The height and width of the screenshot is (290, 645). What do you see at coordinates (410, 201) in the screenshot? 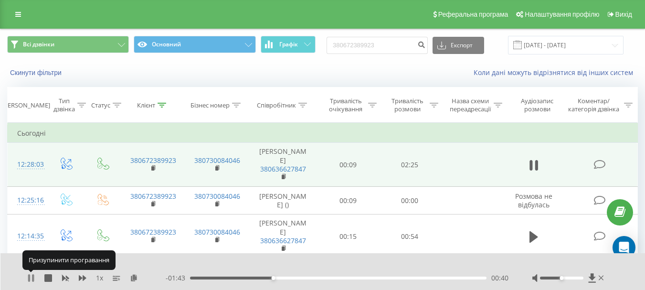
I see `td: 00:00` at bounding box center [410, 201].